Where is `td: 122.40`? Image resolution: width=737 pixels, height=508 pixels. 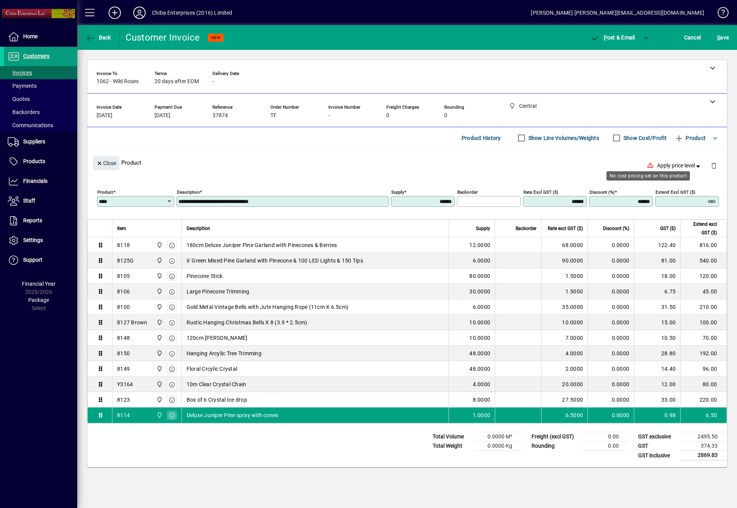
td: 122.40 is located at coordinates (657, 245).